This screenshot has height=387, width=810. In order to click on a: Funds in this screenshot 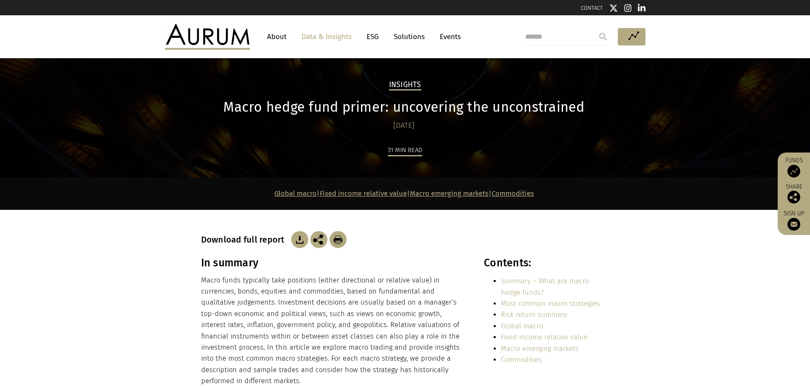, I will do `click(794, 167)`.